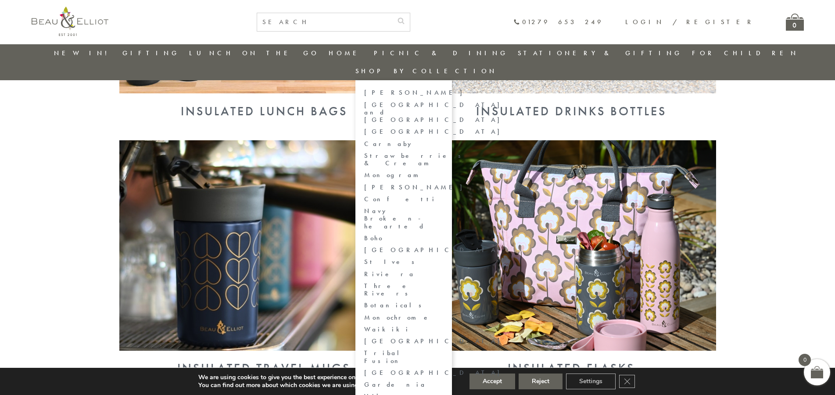 This screenshot has width=835, height=395. Describe the element at coordinates (805, 360) in the screenshot. I see `span: 0` at that location.